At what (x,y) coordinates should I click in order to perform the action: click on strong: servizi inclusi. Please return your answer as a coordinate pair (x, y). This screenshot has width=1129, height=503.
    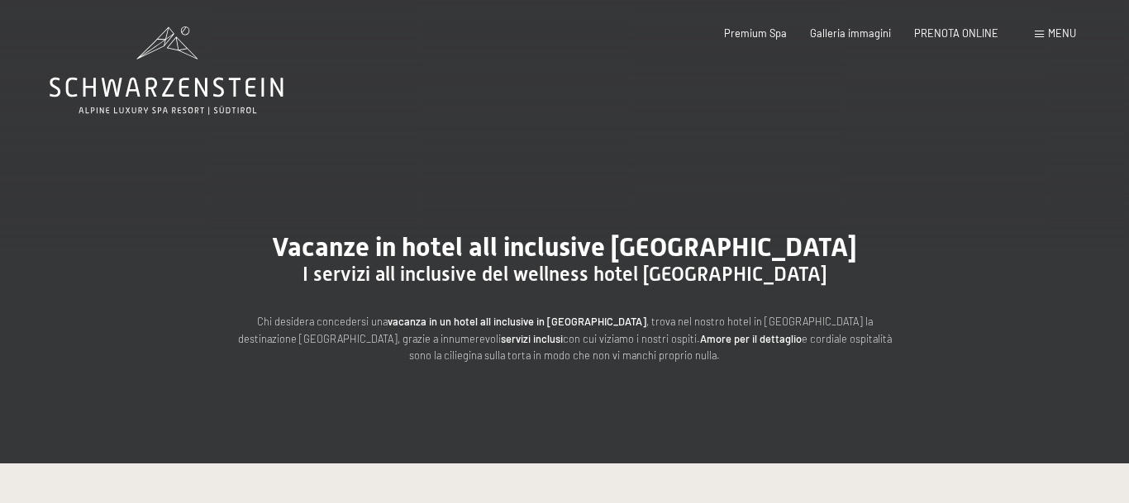
    Looking at the image, I should click on (532, 339).